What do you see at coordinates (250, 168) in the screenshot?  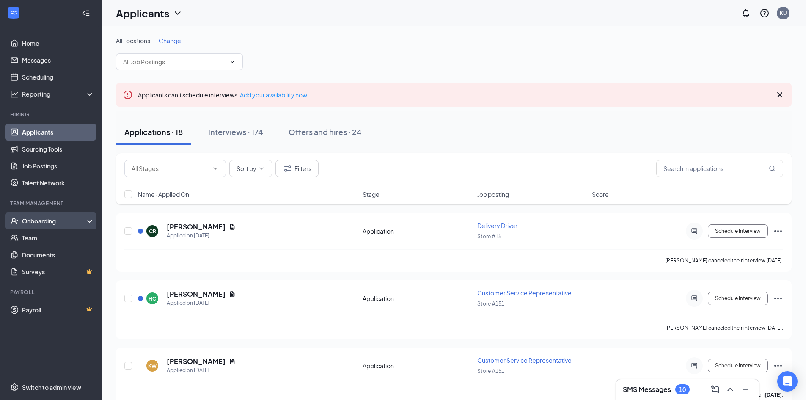 I see `button: Sort byChevronDown` at bounding box center [250, 168].